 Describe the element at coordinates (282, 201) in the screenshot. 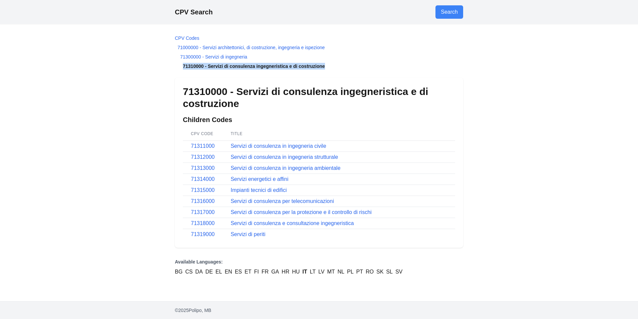

I see `a: Servizi di consulenza per telecomunicazioni` at that location.